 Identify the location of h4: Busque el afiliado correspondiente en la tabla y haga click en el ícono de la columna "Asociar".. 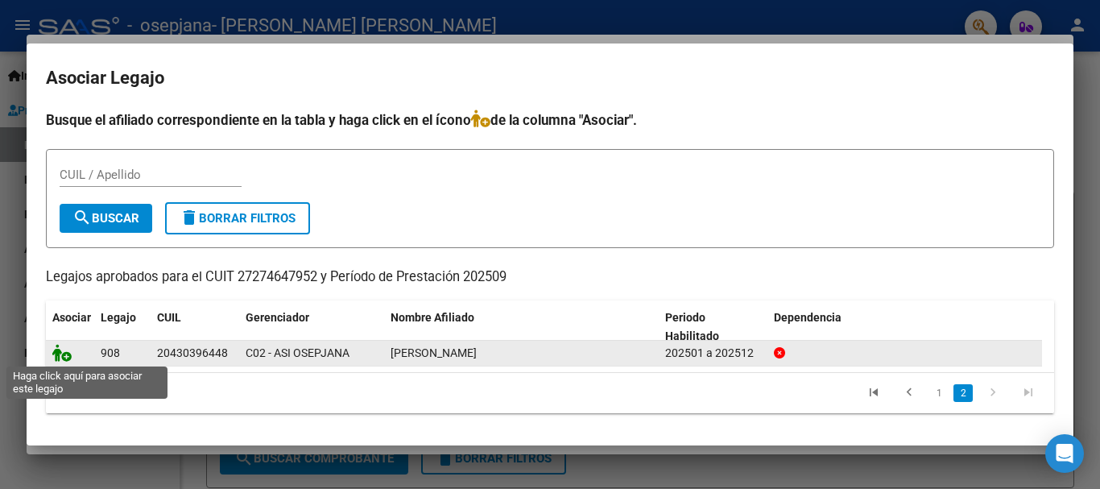
(550, 120).